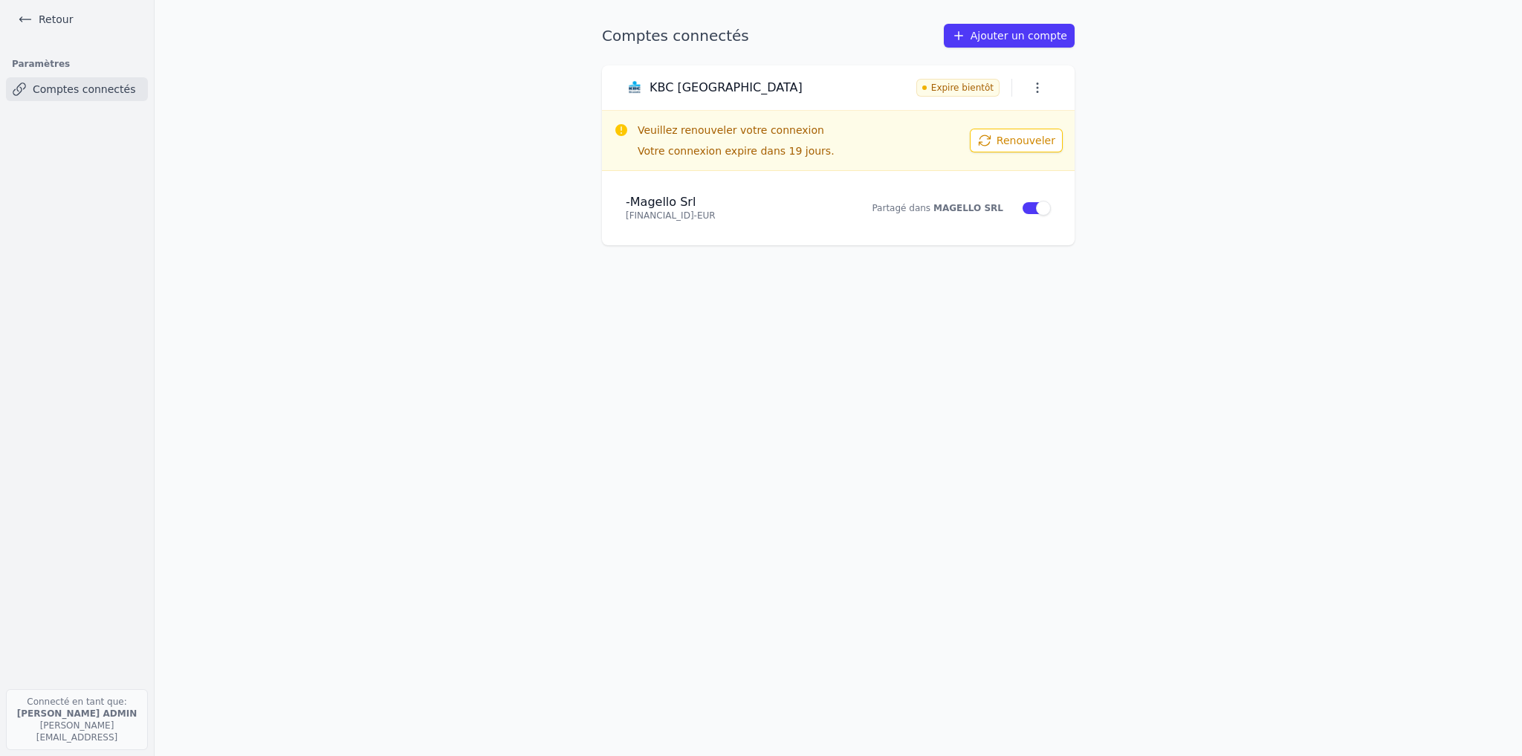 The height and width of the screenshot is (756, 1522). What do you see at coordinates (676, 36) in the screenshot?
I see `h1: Comptes connectés` at bounding box center [676, 36].